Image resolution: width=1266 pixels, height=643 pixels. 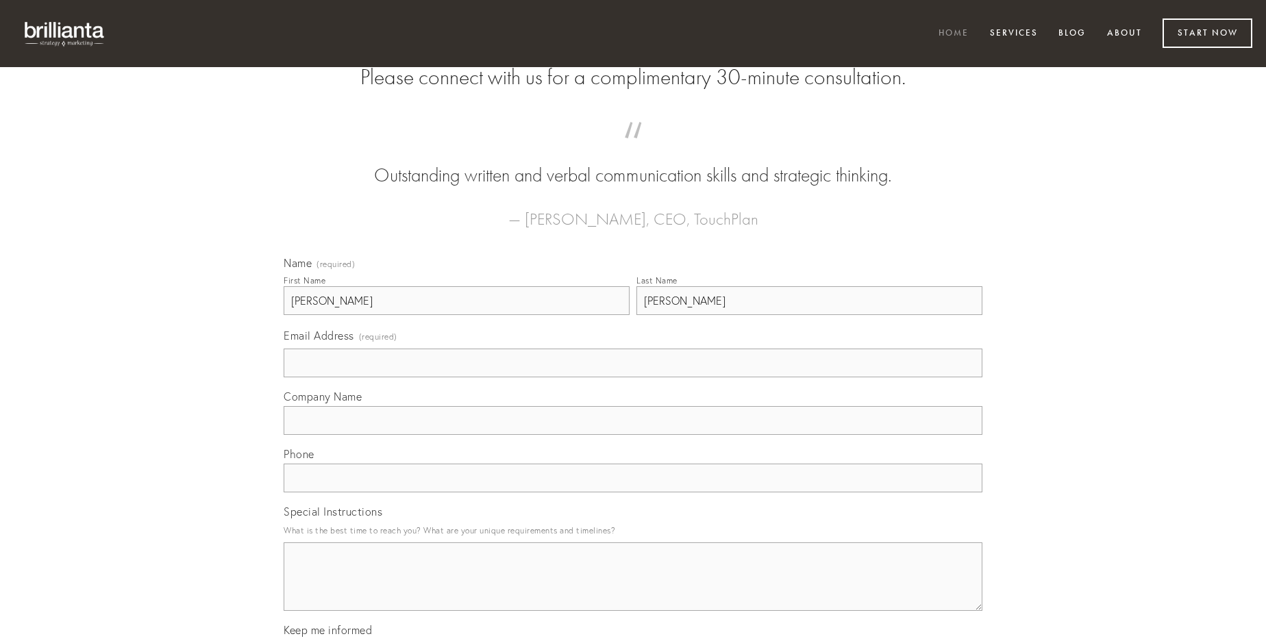 What do you see at coordinates (633, 162) in the screenshot?
I see `blockquote: Outstanding written and verbal communication skills and strategic thinking.` at bounding box center [633, 162].